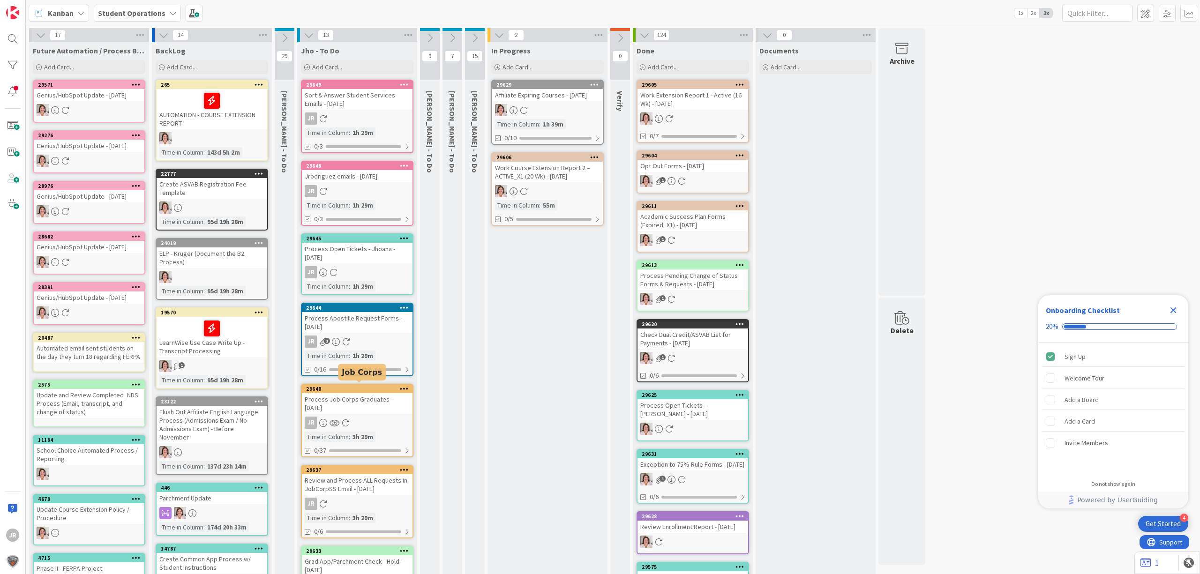 The image size is (1200, 574). Describe the element at coordinates (212, 549) in the screenshot. I see `div: 14787` at that location.